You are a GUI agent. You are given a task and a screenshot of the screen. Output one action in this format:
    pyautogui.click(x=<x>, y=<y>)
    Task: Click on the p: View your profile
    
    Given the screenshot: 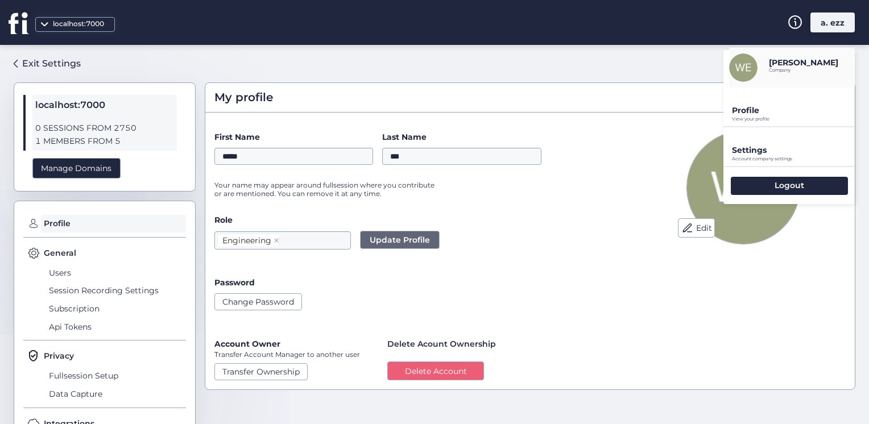 What is the action you would take?
    pyautogui.click(x=793, y=119)
    